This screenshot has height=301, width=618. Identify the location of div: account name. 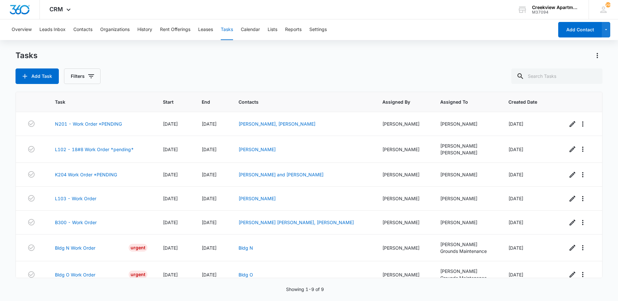
(556, 7).